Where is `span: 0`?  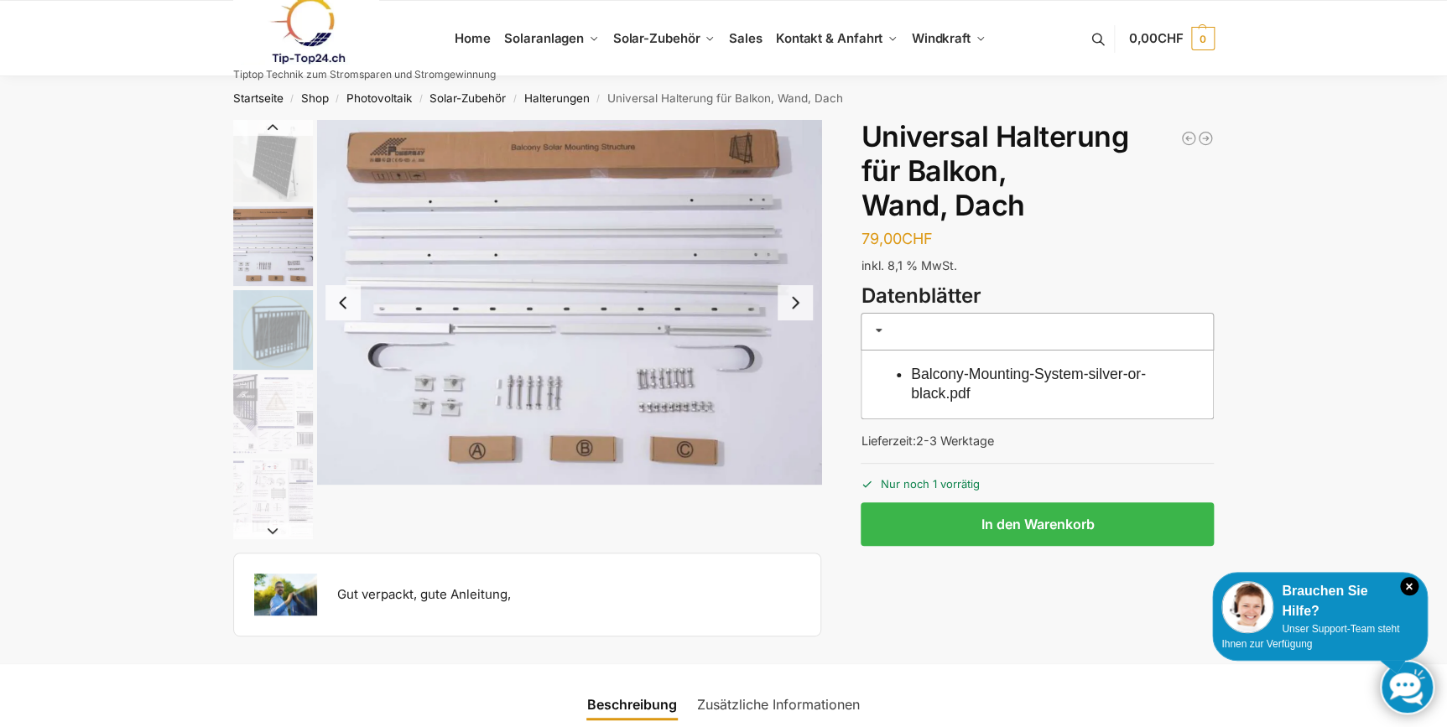
span: 0 is located at coordinates (1203, 39).